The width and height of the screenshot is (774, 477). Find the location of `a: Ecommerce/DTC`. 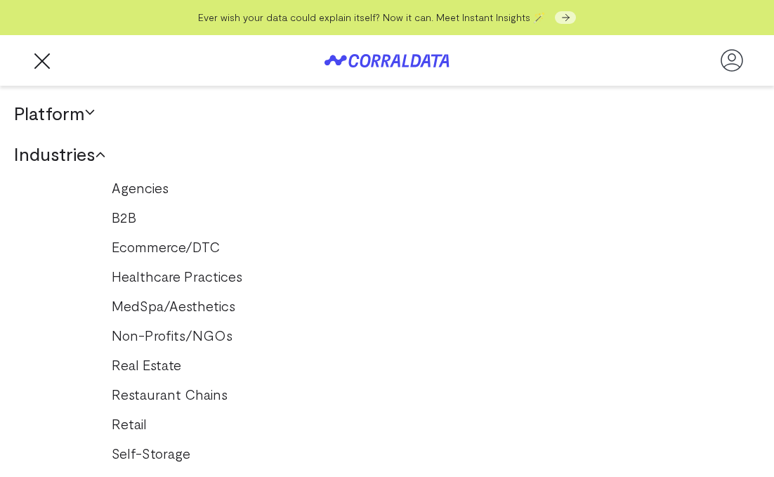

a: Ecommerce/DTC is located at coordinates (387, 247).